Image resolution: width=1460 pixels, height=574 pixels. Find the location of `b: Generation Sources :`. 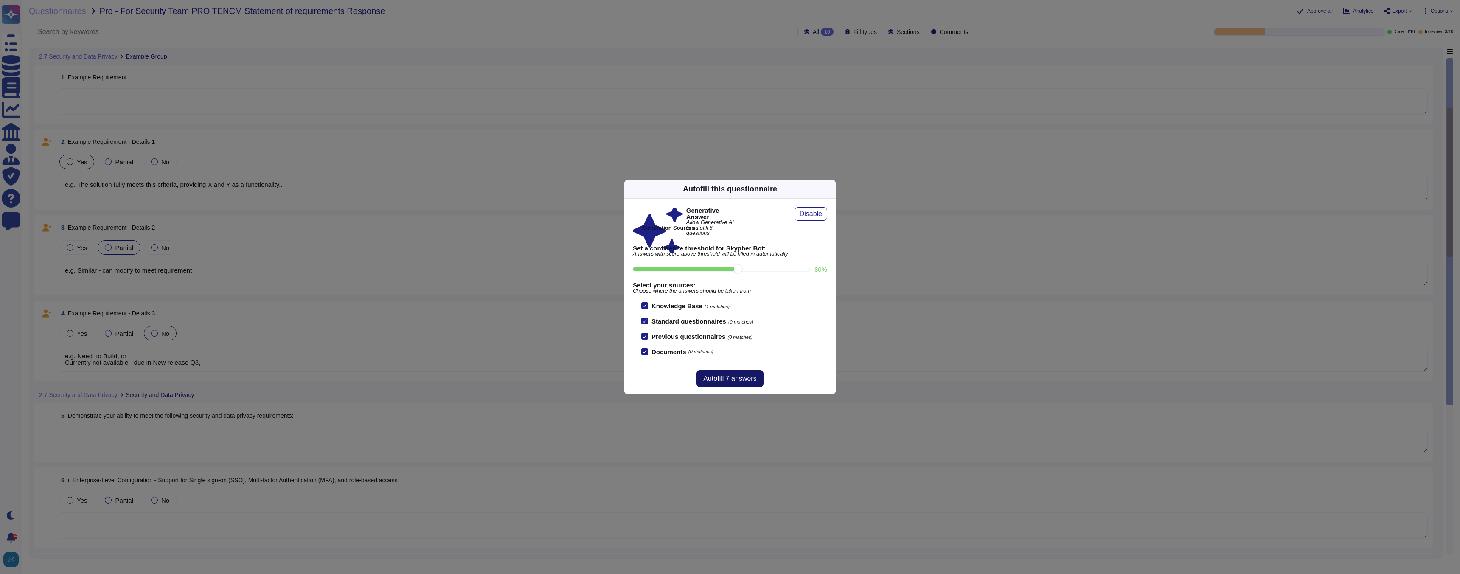

b: Generation Sources : is located at coordinates (670, 227).